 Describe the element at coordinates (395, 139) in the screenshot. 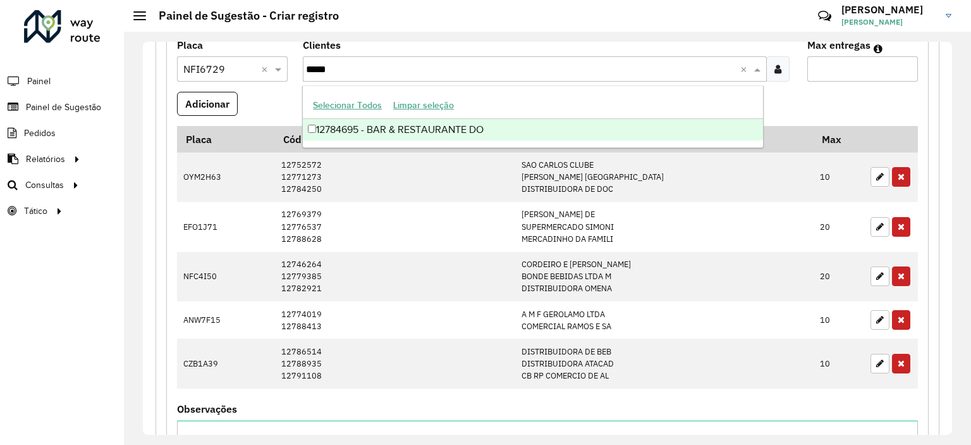

I see `th: Código Cliente` at that location.